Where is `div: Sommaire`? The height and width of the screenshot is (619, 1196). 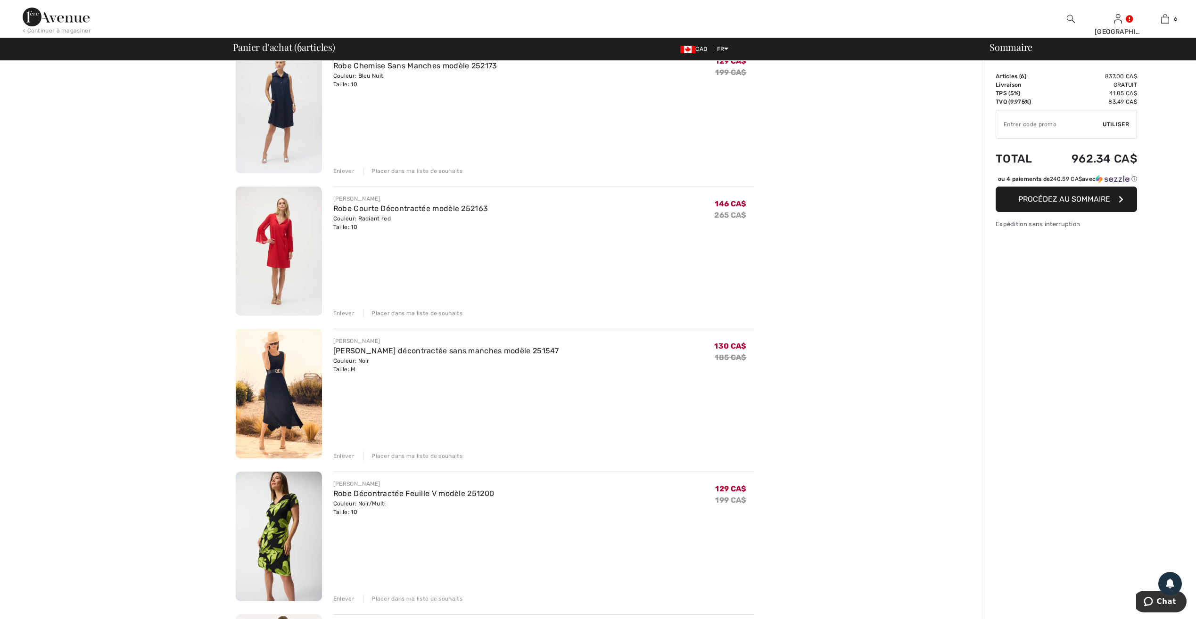
div: Sommaire is located at coordinates (1084, 47).